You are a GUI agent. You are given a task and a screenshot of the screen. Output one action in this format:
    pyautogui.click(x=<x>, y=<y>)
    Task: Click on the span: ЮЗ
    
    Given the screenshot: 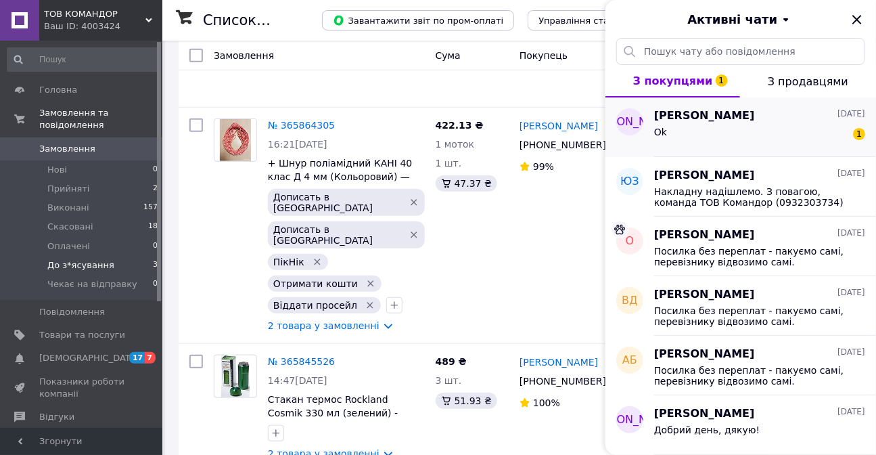 What is the action you would take?
    pyautogui.click(x=630, y=181)
    